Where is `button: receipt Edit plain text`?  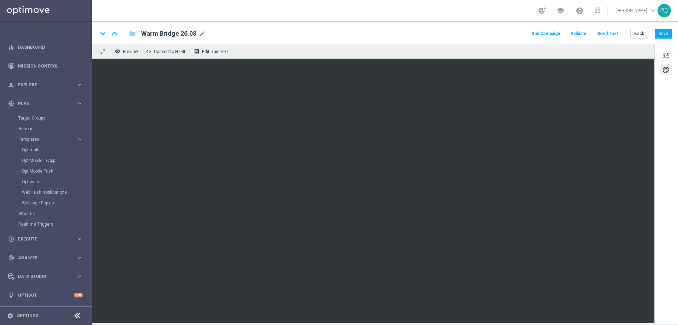 button: receipt Edit plain text is located at coordinates (212, 51).